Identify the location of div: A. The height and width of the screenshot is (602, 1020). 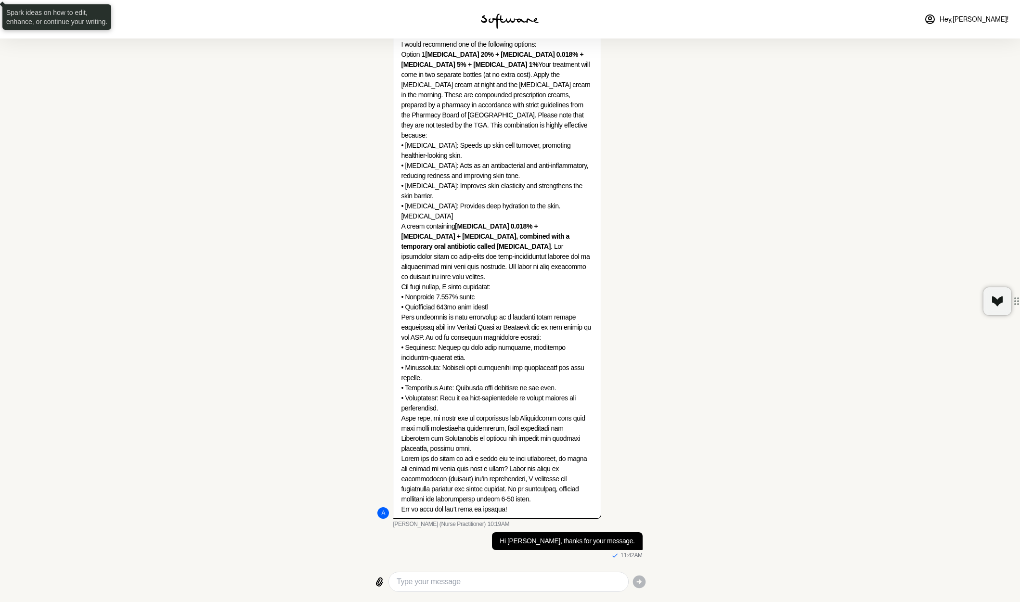
(383, 513).